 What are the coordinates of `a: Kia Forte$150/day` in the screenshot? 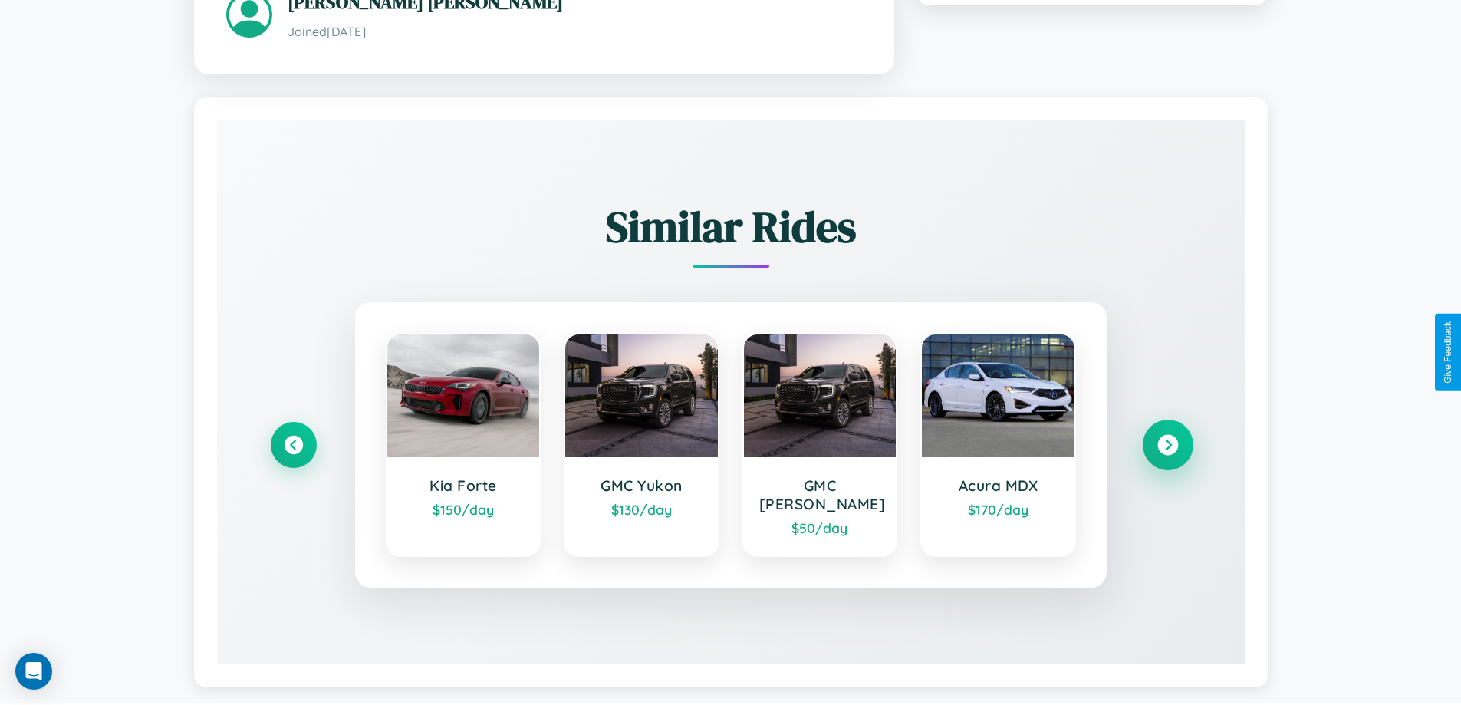 It's located at (463, 445).